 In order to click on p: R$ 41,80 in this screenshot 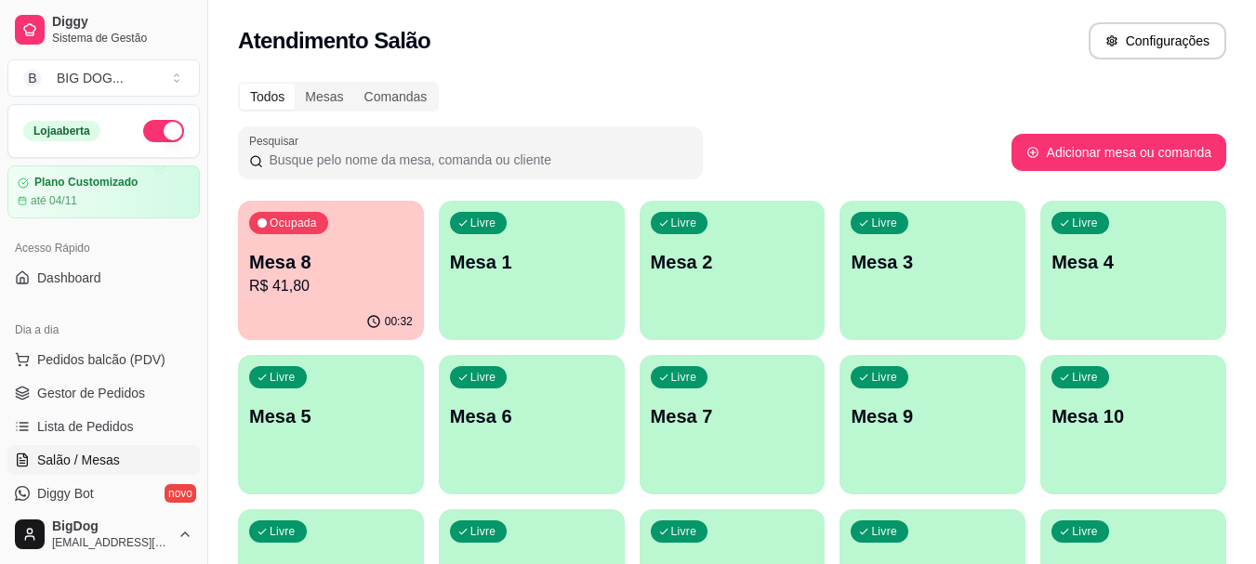, I will do `click(331, 286)`.